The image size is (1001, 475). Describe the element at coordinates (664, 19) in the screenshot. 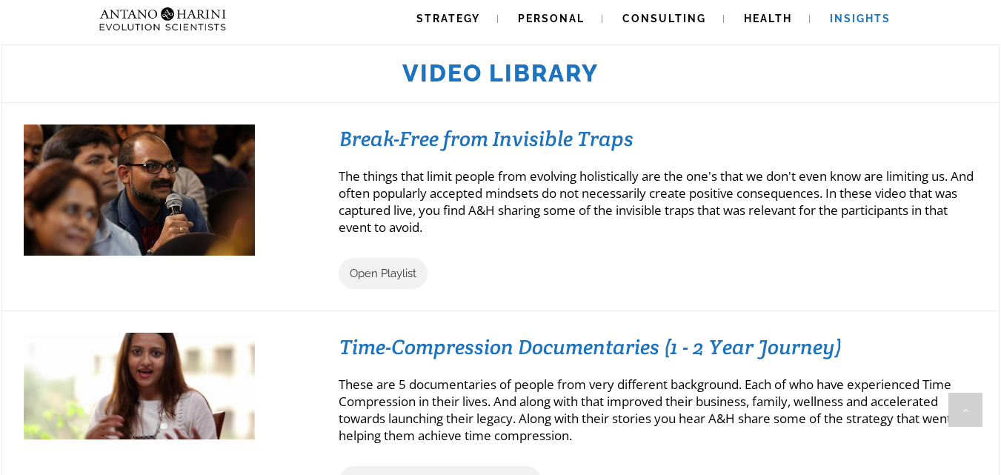

I see `span: Consulting` at that location.